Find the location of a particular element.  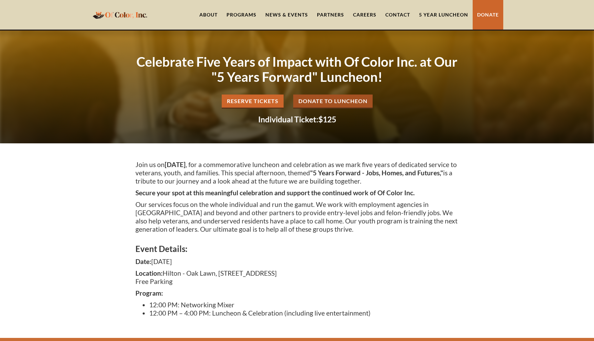

strong: Individual Ticket: is located at coordinates (288, 119).